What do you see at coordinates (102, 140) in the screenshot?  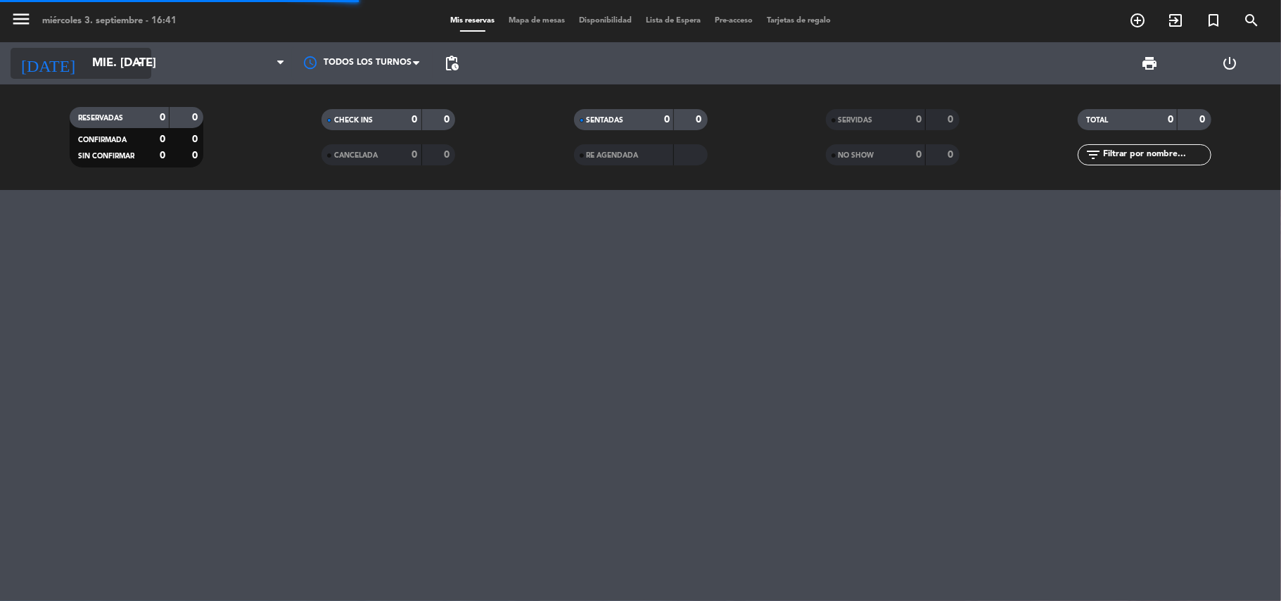 I see `span: CONFIRMADA` at bounding box center [102, 140].